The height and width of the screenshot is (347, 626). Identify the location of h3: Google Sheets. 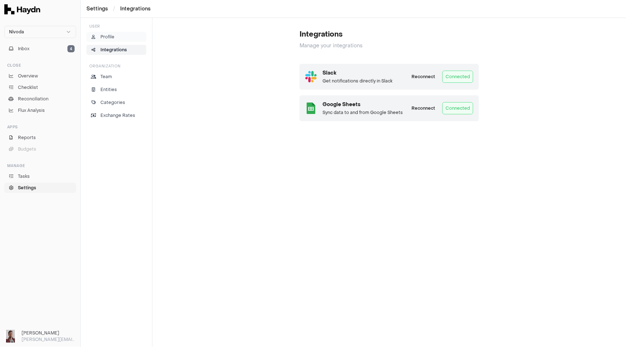
(363, 105).